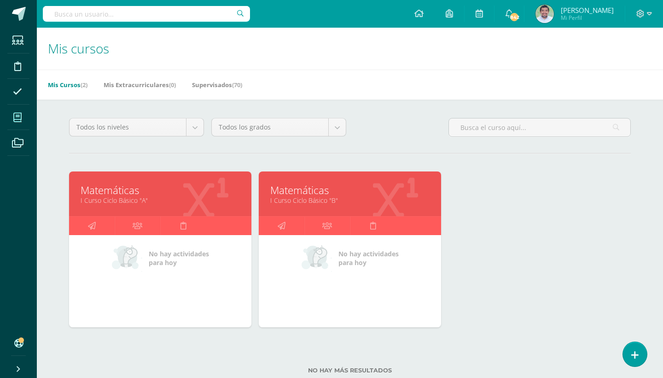 Image resolution: width=663 pixels, height=378 pixels. Describe the element at coordinates (545, 14) in the screenshot. I see `img: 8512c19bb1a7e343054284e08b85158d.png` at that location.